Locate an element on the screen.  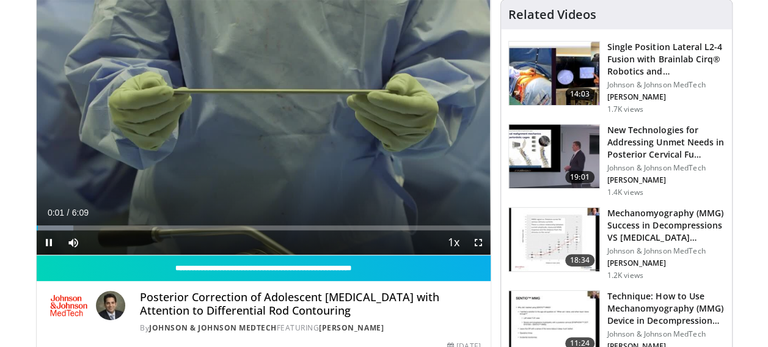
span: 14:03 is located at coordinates (580, 94).